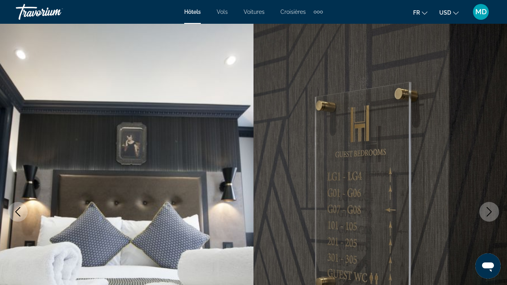  What do you see at coordinates (192, 12) in the screenshot?
I see `a: Hôtels` at bounding box center [192, 12].